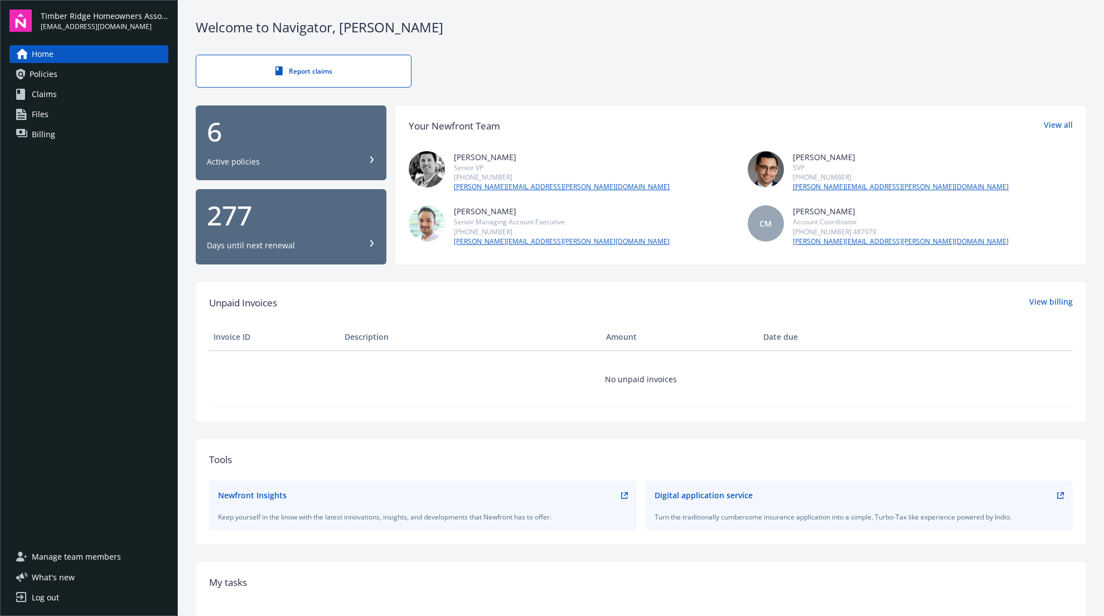 Image resolution: width=1104 pixels, height=616 pixels. I want to click on a: Policies, so click(89, 74).